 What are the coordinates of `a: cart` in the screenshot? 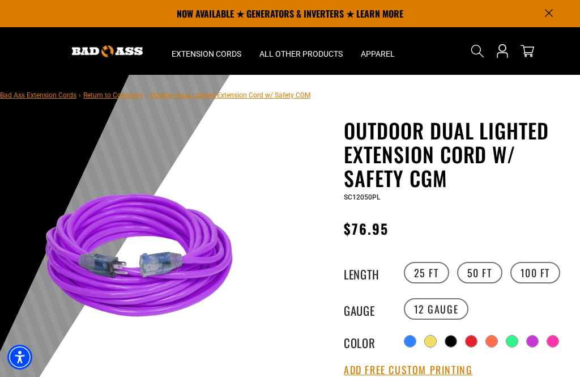 It's located at (527, 51).